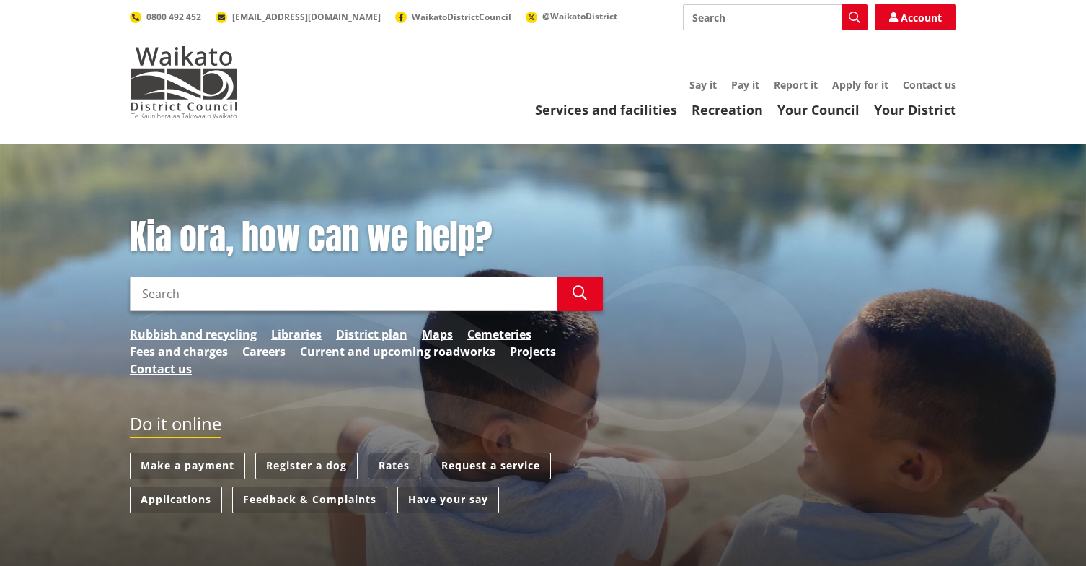 Image resolution: width=1086 pixels, height=566 pixels. Describe the element at coordinates (606, 110) in the screenshot. I see `a: Services and facilities` at that location.